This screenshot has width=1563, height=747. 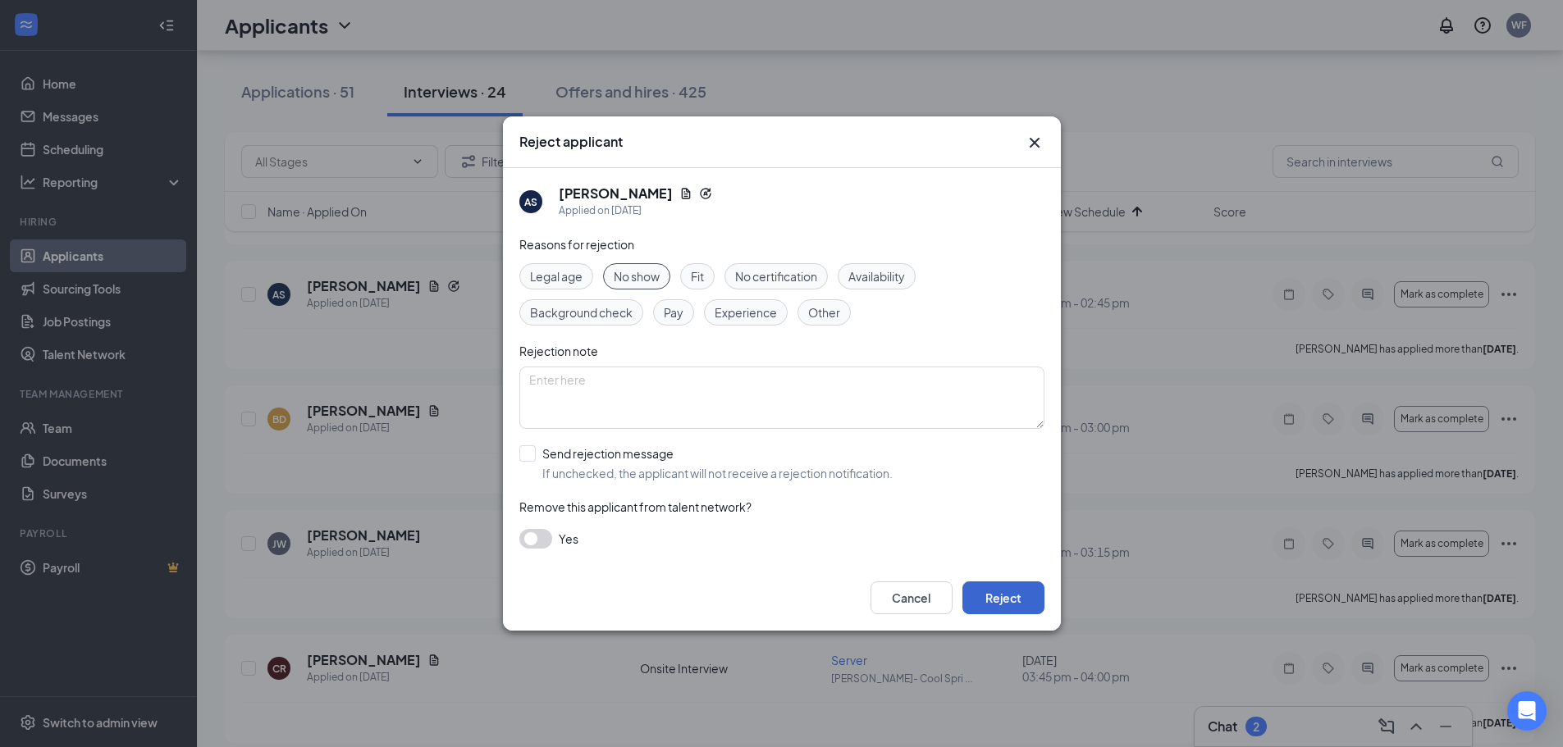 What do you see at coordinates (568, 539) in the screenshot?
I see `span: Yes` at bounding box center [568, 539].